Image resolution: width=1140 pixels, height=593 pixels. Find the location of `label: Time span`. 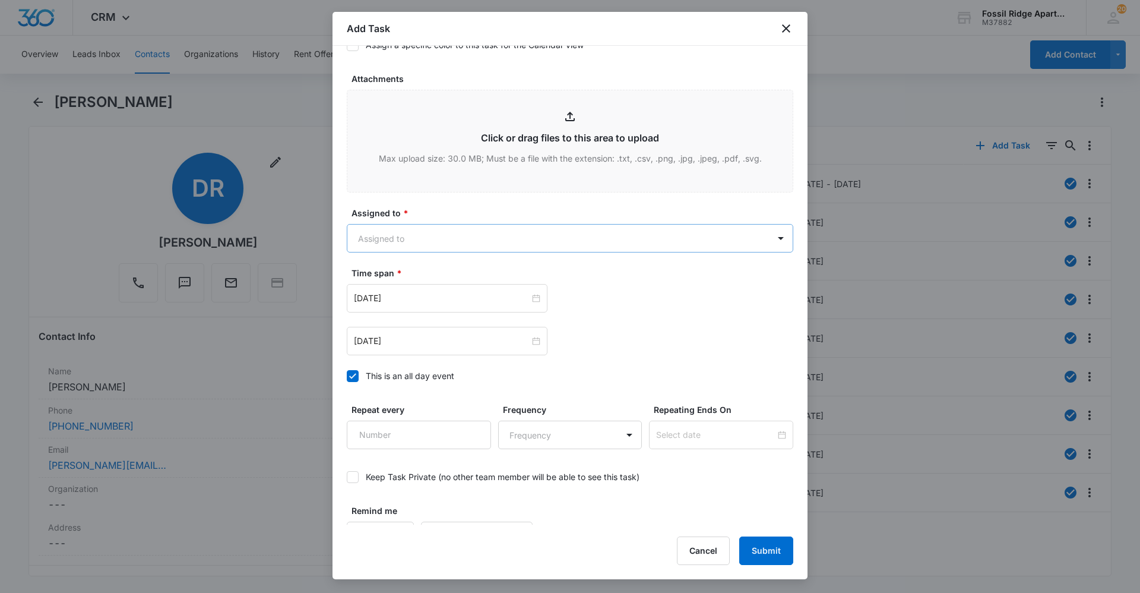

label: Time span is located at coordinates (575, 273).